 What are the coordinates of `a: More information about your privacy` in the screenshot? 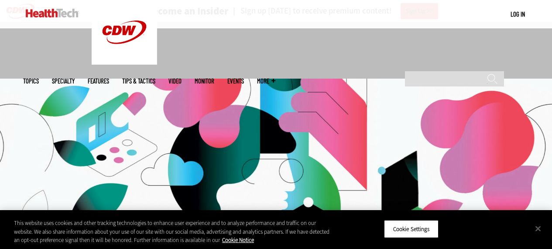 It's located at (238, 240).